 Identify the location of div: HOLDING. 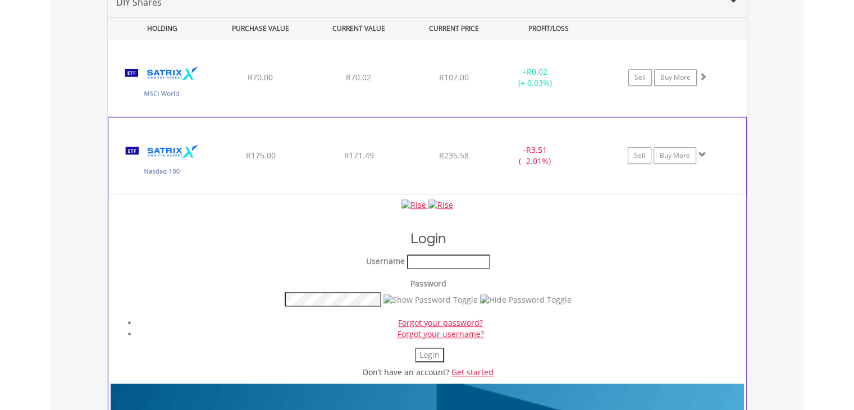
(159, 28).